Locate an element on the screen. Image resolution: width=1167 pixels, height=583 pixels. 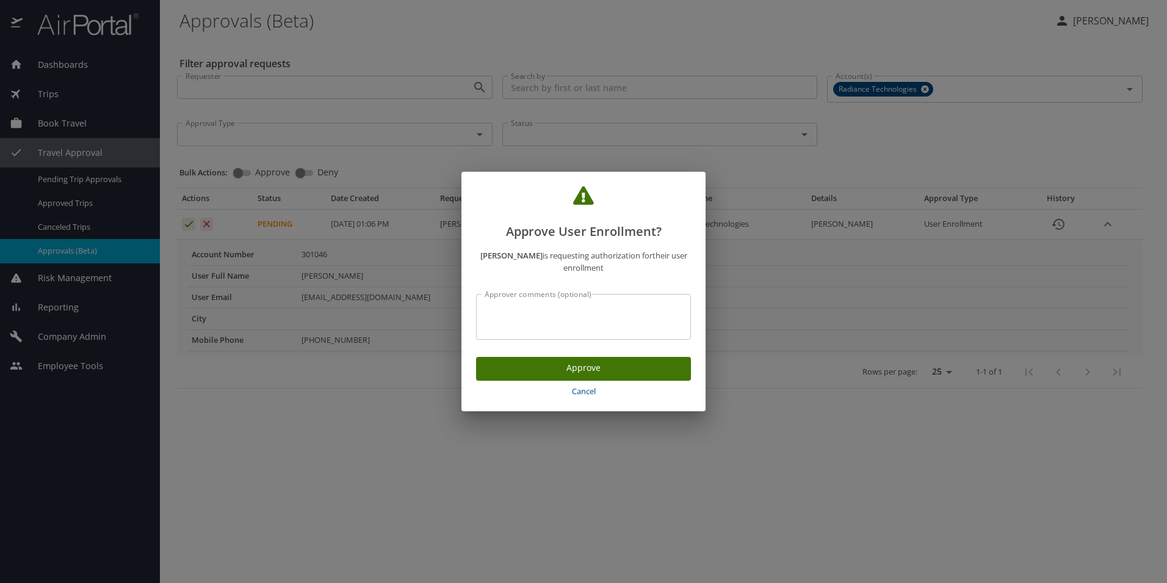
span: Approve is located at coordinates (584, 368).